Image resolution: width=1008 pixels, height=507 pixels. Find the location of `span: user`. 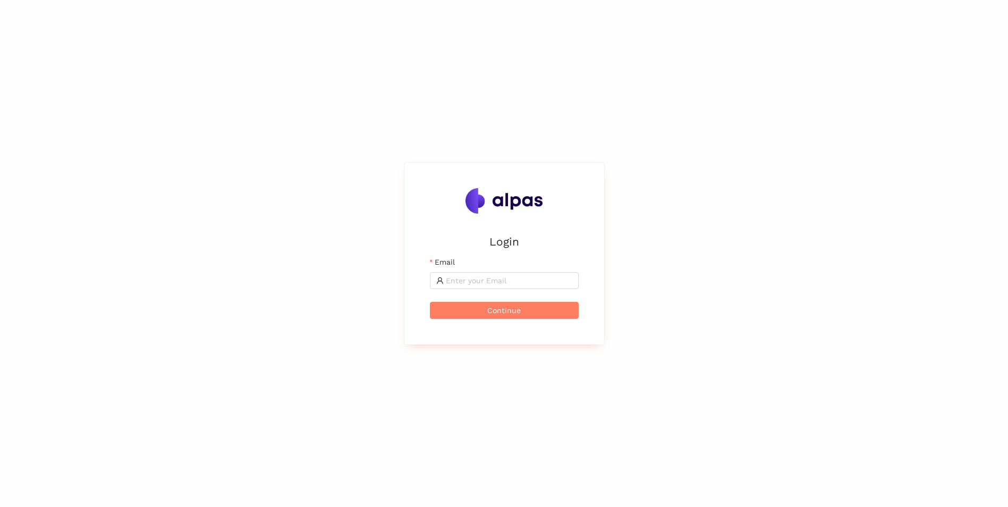

span: user is located at coordinates (440, 280).